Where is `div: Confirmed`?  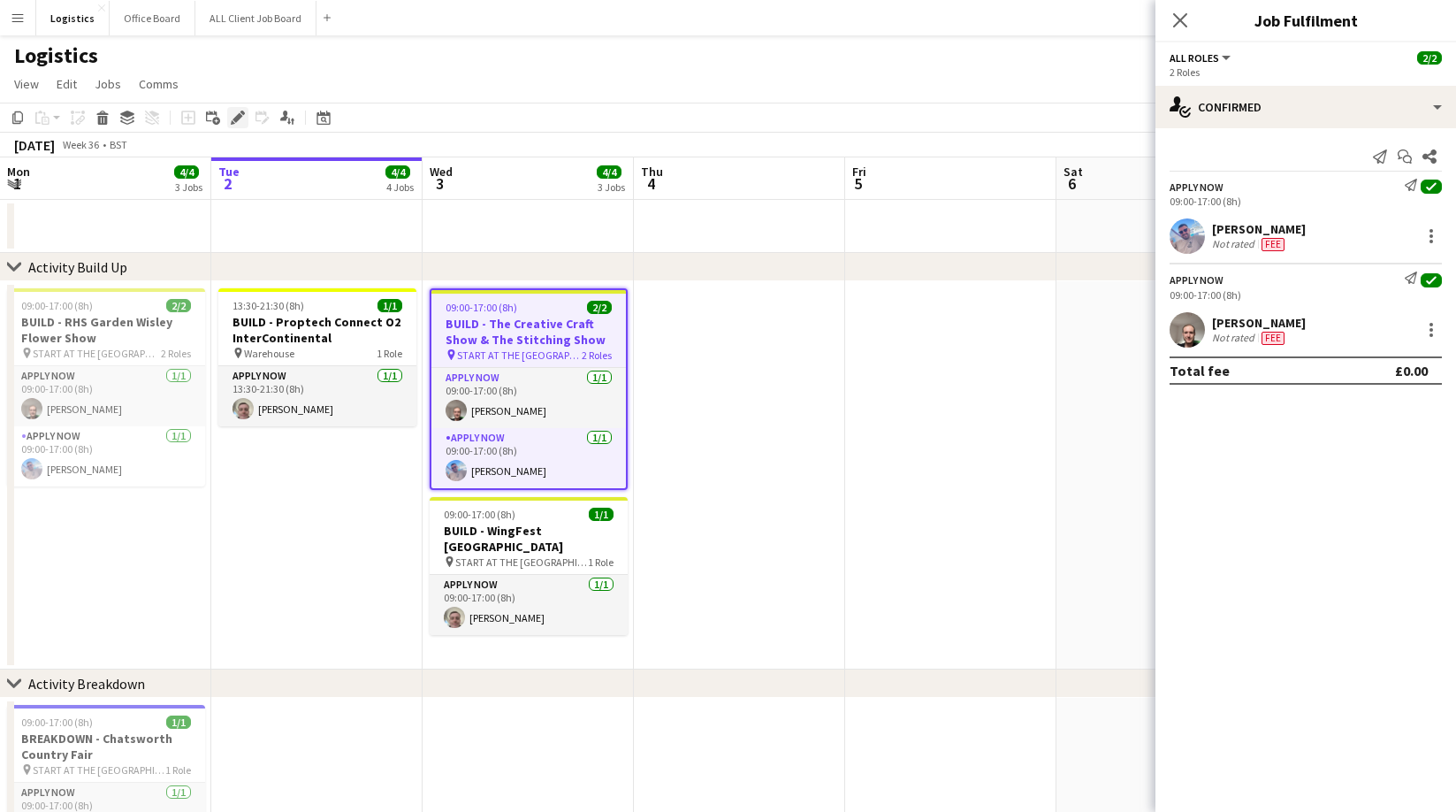
div: Confirmed is located at coordinates (1306, 107).